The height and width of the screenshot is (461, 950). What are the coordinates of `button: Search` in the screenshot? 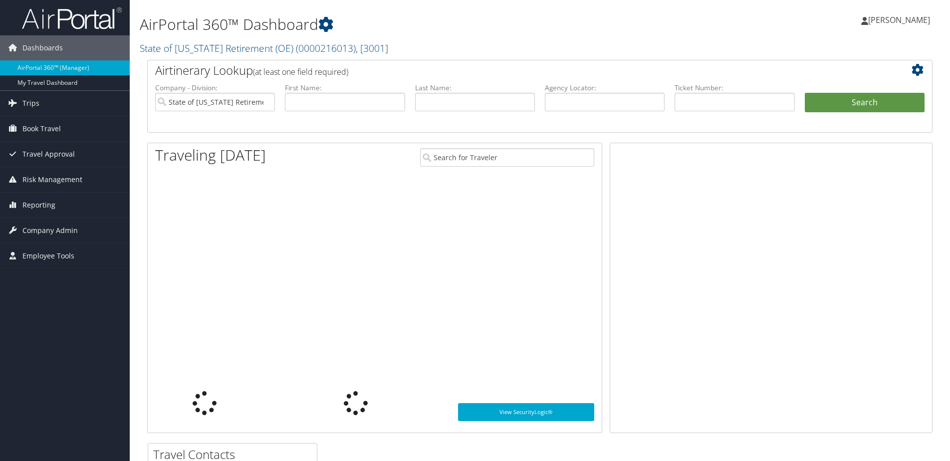 It's located at (865, 103).